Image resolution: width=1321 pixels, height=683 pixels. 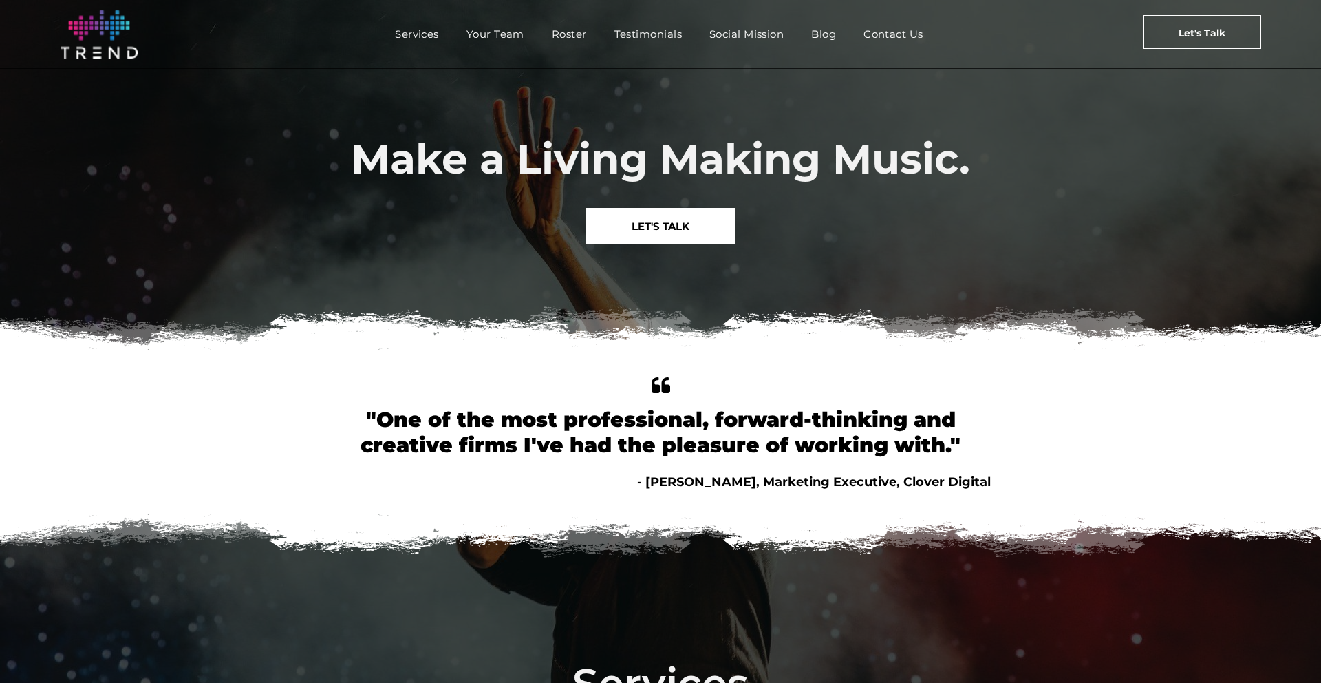 I want to click on a: Contact Us, so click(x=893, y=34).